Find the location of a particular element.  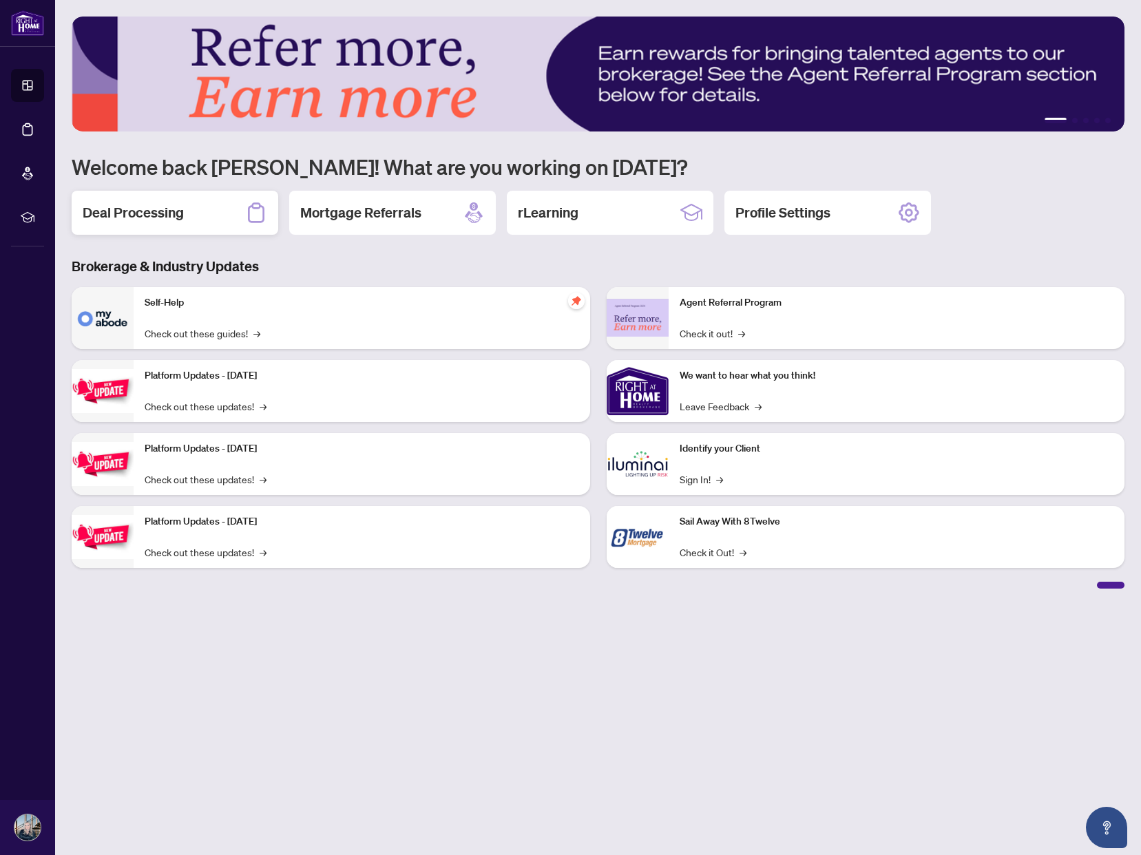

img: Profile Icon is located at coordinates (28, 828).